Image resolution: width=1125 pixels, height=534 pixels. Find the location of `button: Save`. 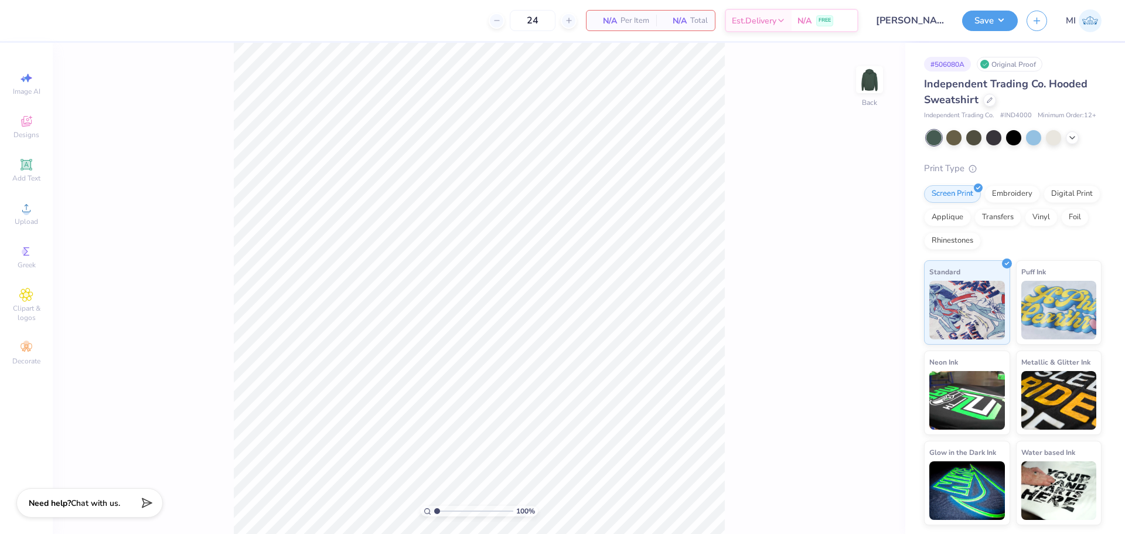

button: Save is located at coordinates (990, 21).